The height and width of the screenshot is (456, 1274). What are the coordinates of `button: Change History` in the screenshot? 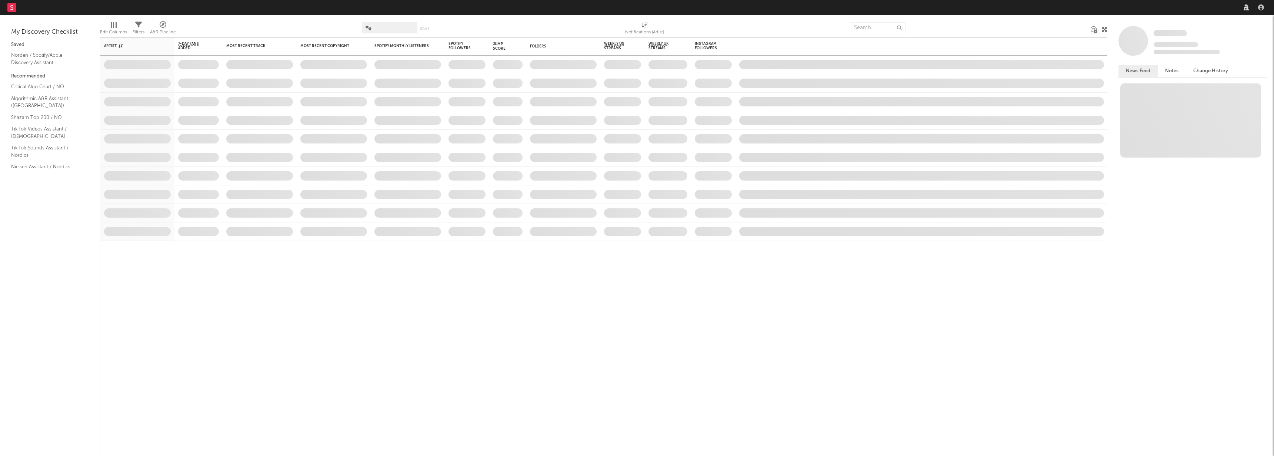 It's located at (1211, 71).